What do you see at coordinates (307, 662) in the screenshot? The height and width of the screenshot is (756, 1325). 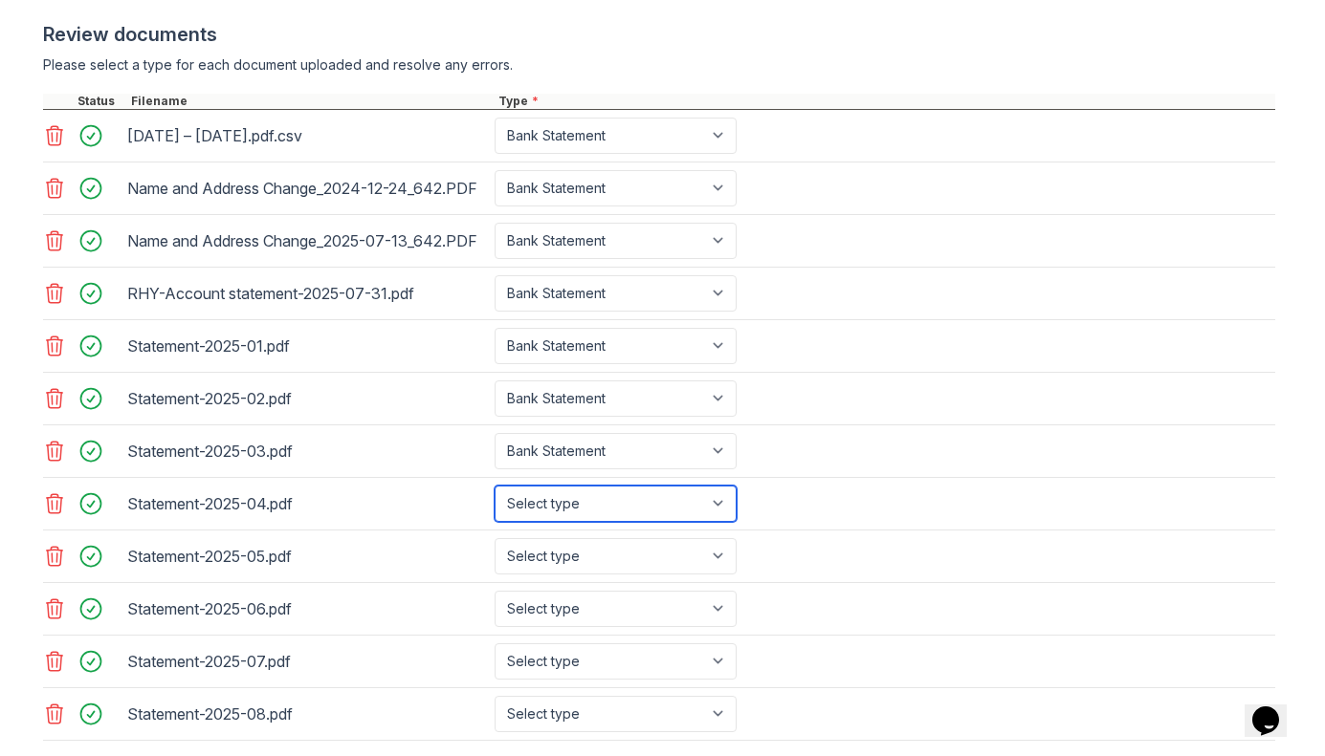 I see `div: Statement-2025-07.pdf` at bounding box center [307, 662].